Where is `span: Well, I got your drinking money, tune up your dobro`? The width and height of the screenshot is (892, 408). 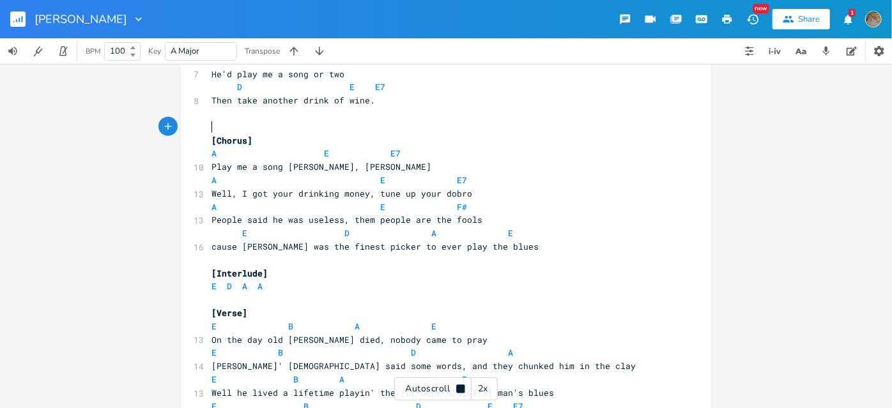
span: Well, I got your drinking money, tune up your dobro is located at coordinates (342, 194).